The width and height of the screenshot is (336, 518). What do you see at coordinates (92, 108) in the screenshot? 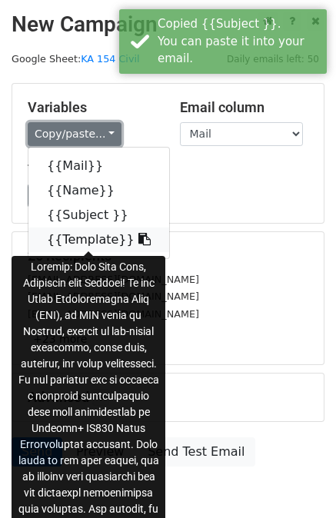
I see `h5: Variables` at bounding box center [92, 108].